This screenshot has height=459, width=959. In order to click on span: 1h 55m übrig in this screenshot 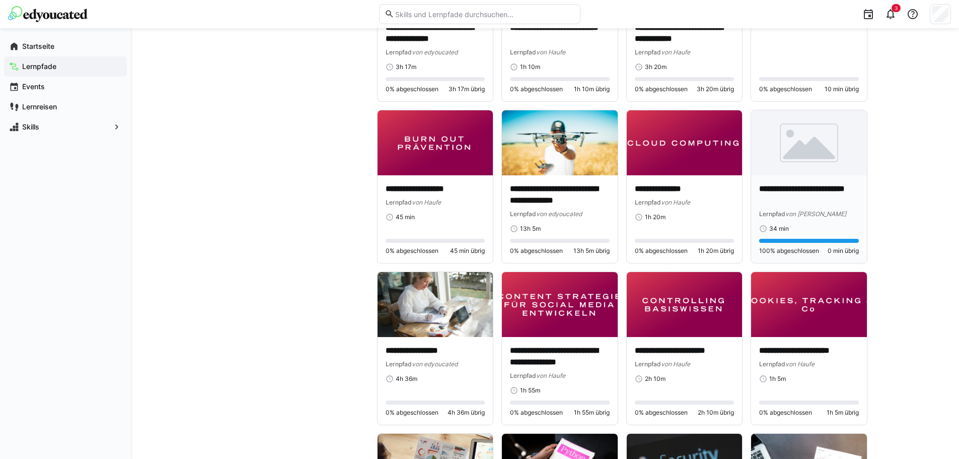, I will do `click(592, 412)`.